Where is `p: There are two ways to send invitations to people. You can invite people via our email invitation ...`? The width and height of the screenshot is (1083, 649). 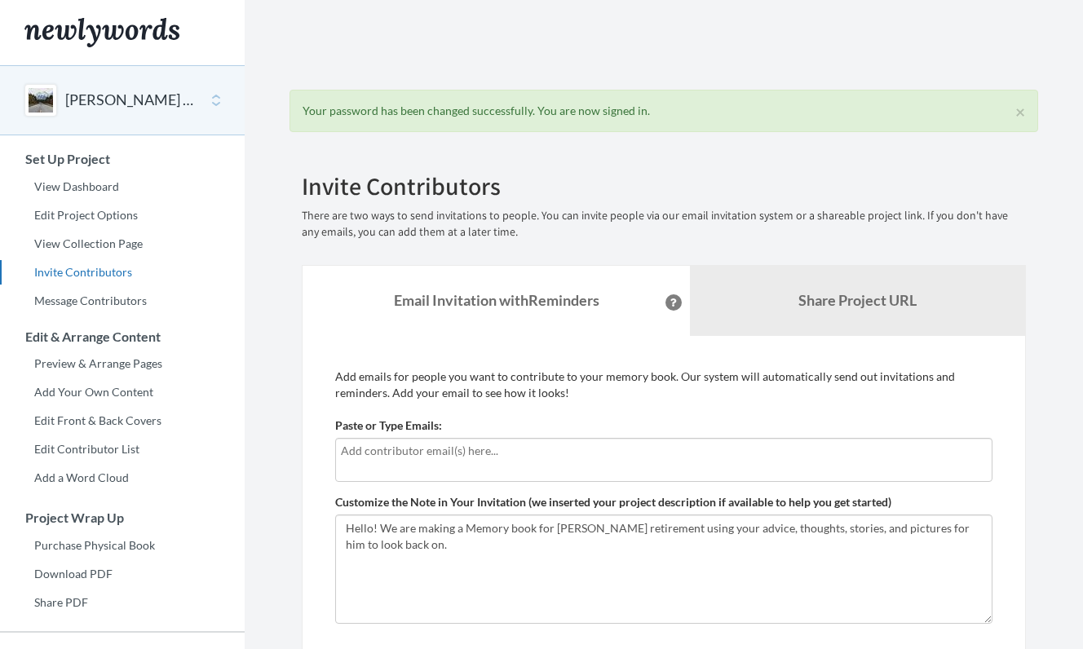 p: There are two ways to send invitations to people. You can invite people via our email invitation ... is located at coordinates (664, 224).